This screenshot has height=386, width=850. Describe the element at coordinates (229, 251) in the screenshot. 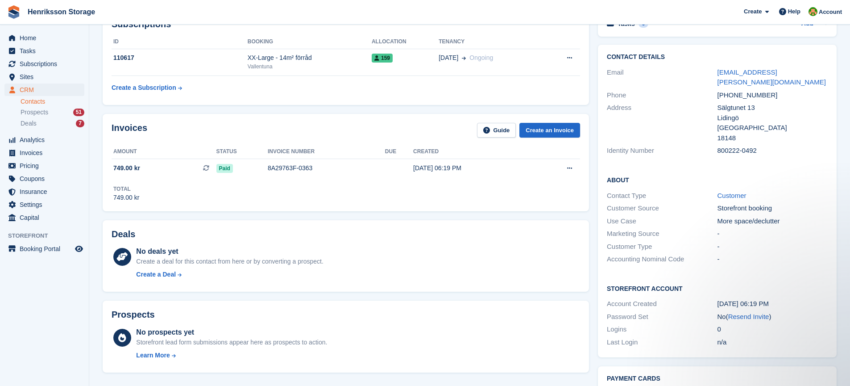

I see `div: No deals yet` at that location.